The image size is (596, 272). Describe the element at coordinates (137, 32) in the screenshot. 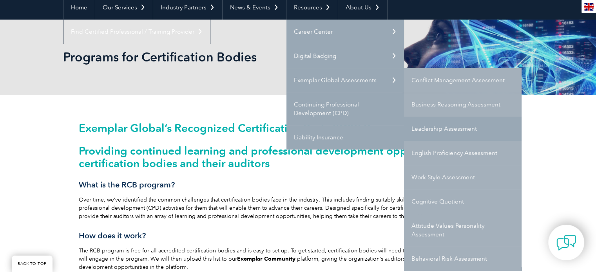

I see `a: Find Certified Professional / Training Provider` at that location.